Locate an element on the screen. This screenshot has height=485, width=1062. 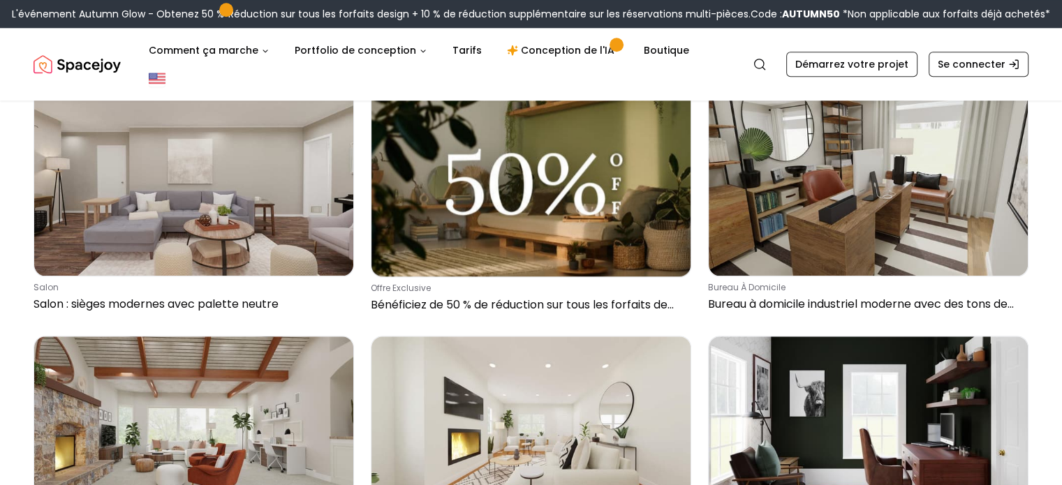
a: Boutique is located at coordinates (666, 50).